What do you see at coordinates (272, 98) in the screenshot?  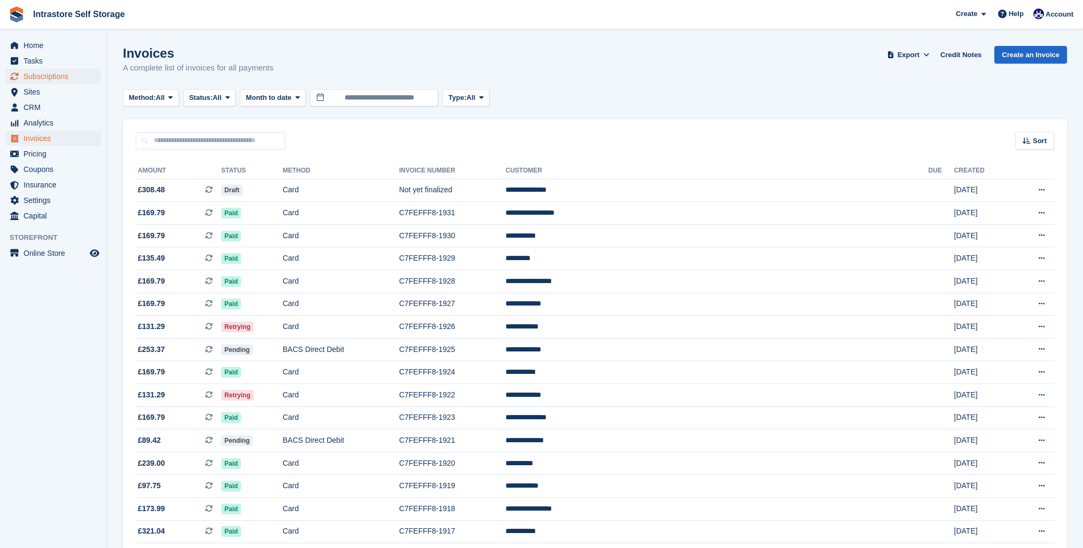 I see `button: Month to date` at bounding box center [272, 98].